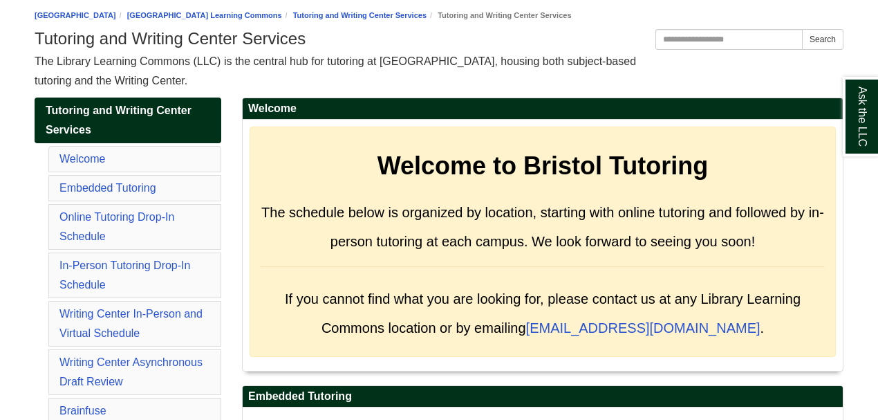 The width and height of the screenshot is (878, 420). Describe the element at coordinates (439, 15) in the screenshot. I see `nav: breadcrumb` at that location.